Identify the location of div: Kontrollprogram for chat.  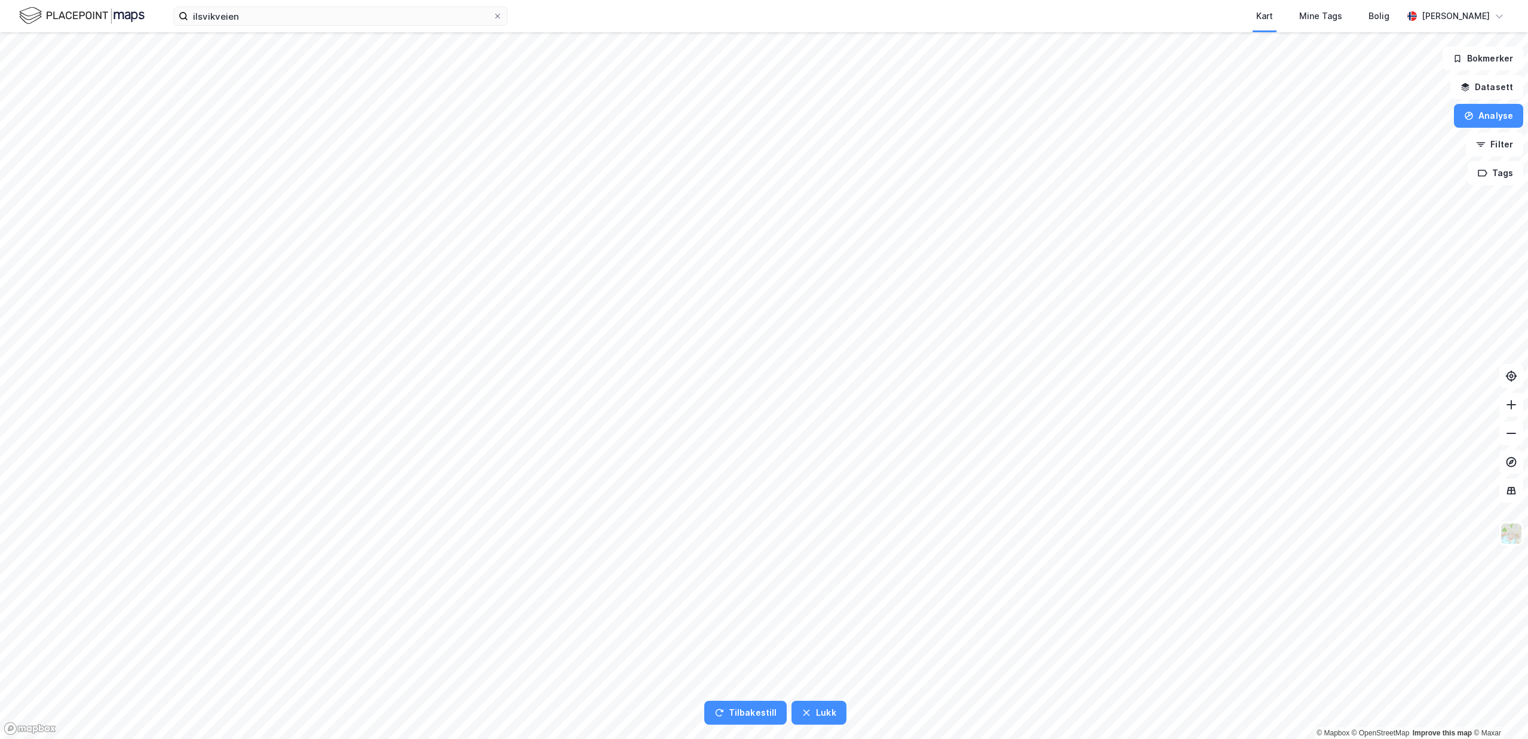
(1498, 711).